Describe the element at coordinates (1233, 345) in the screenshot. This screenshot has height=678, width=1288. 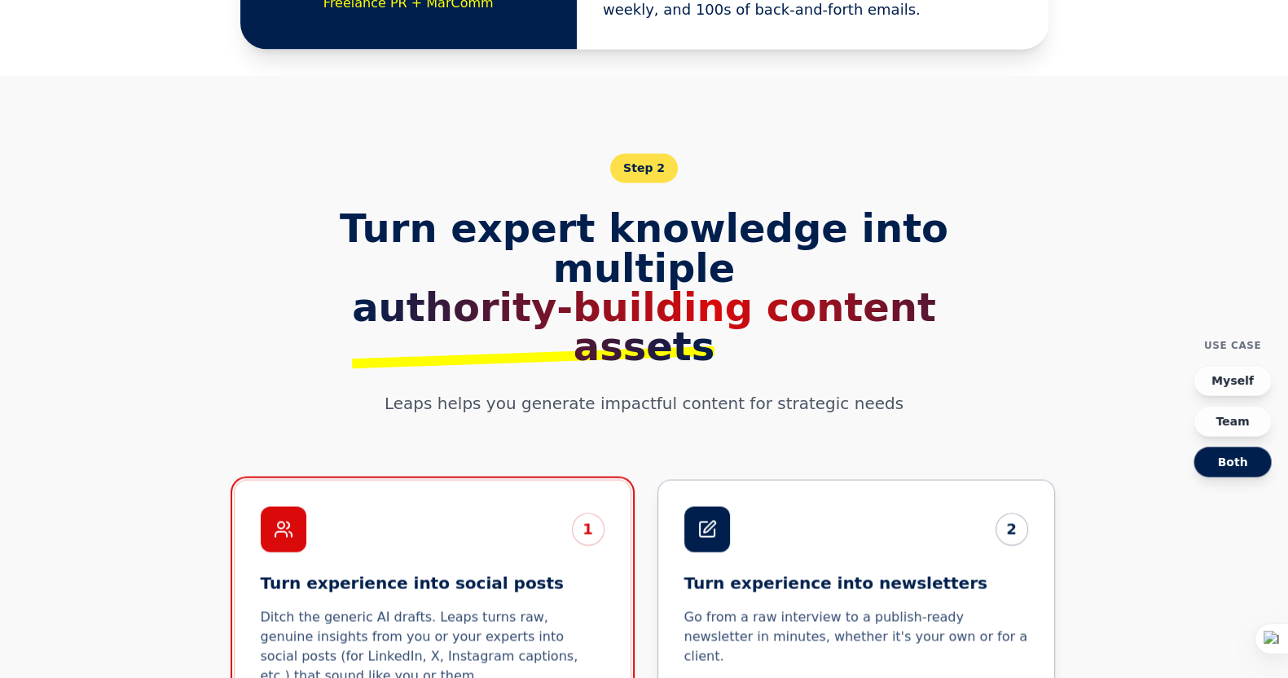
I see `h4: Use Case` at that location.